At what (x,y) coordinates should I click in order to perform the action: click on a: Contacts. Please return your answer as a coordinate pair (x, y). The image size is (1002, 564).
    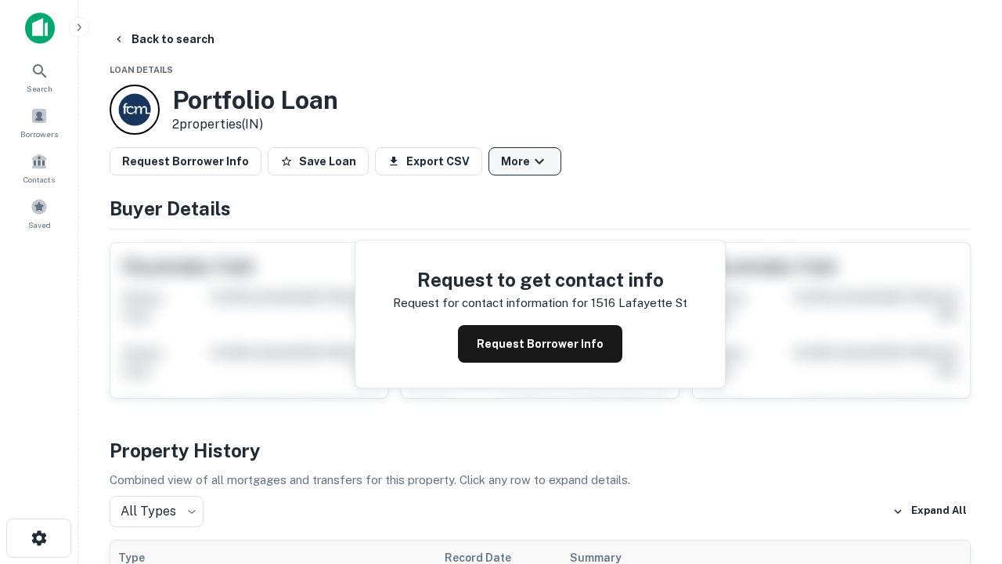
    Looking at the image, I should click on (39, 168).